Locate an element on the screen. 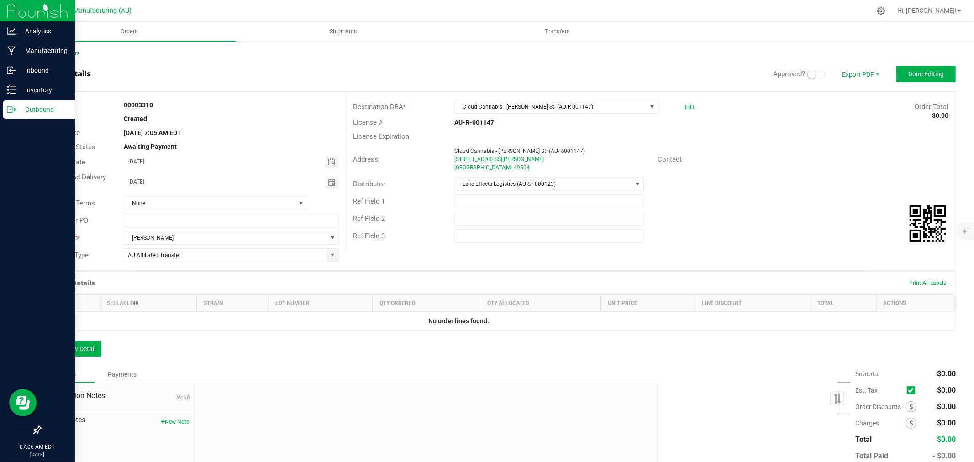 This screenshot has width=974, height=462. span: Subtotal is located at coordinates (867, 374).